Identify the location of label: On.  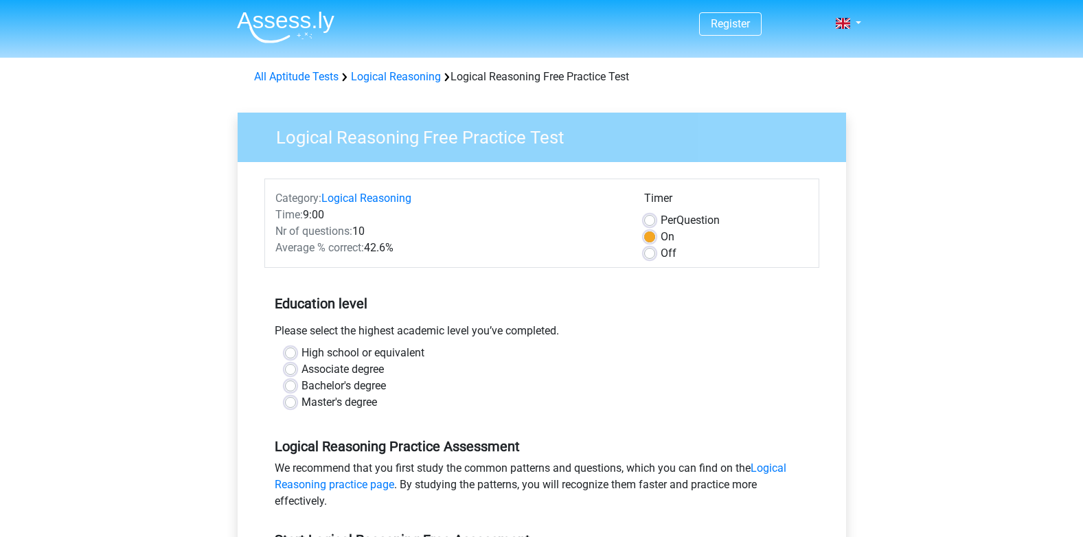
(668, 237).